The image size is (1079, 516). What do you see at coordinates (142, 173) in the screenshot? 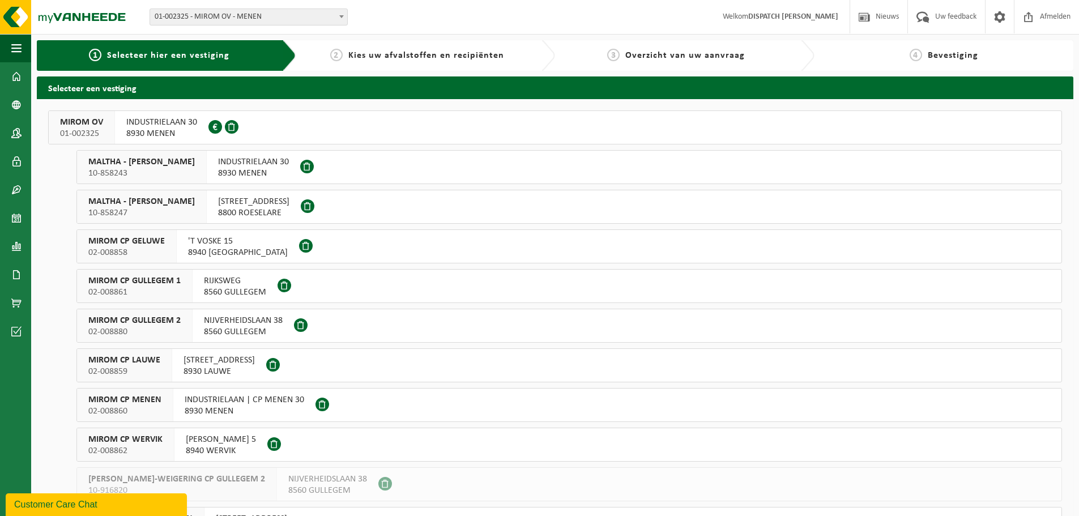
I see `span: 10-858243` at bounding box center [142, 173].